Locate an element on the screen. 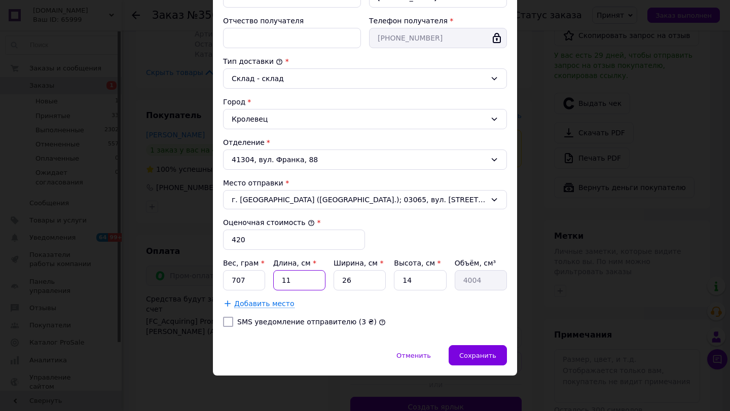 The image size is (730, 411). span: Отменить is located at coordinates (414, 356).